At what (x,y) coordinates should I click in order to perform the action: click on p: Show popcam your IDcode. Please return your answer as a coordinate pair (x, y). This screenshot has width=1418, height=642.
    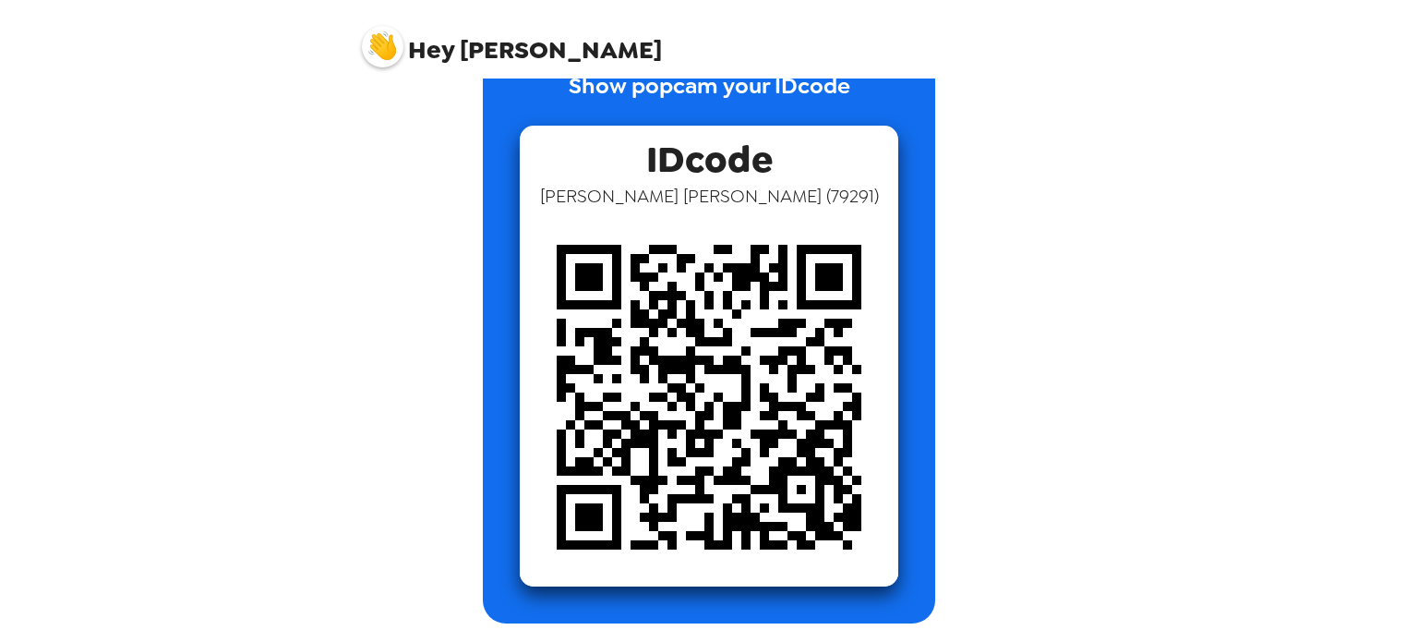
    Looking at the image, I should click on (709, 97).